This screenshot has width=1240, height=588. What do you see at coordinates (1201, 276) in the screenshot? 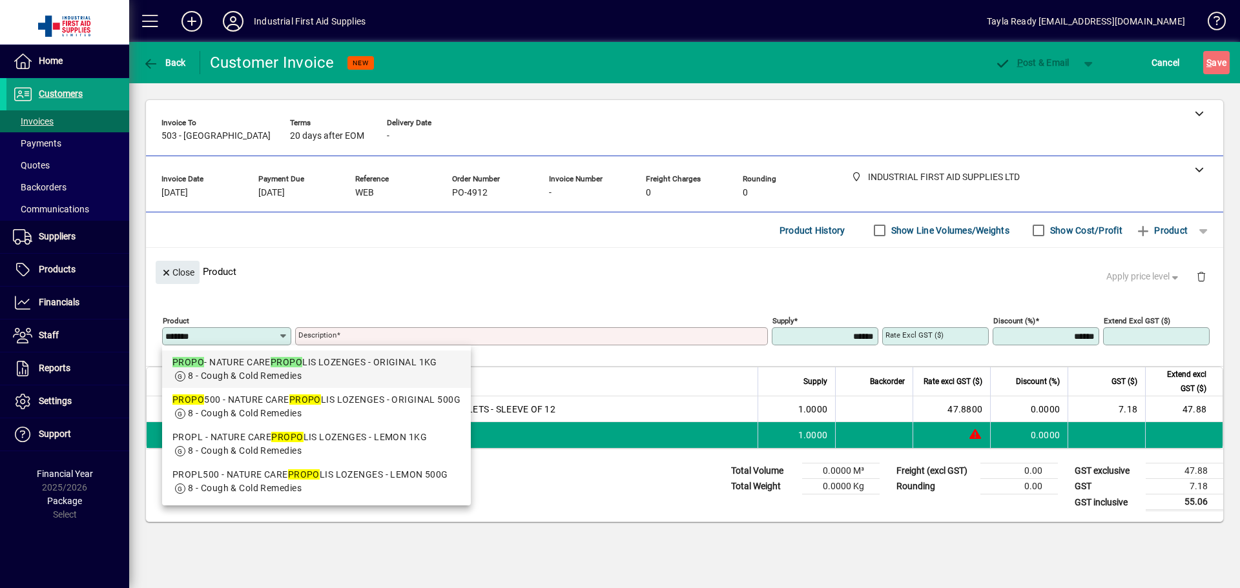
I see `app-page-header-button: Delete` at bounding box center [1201, 276].